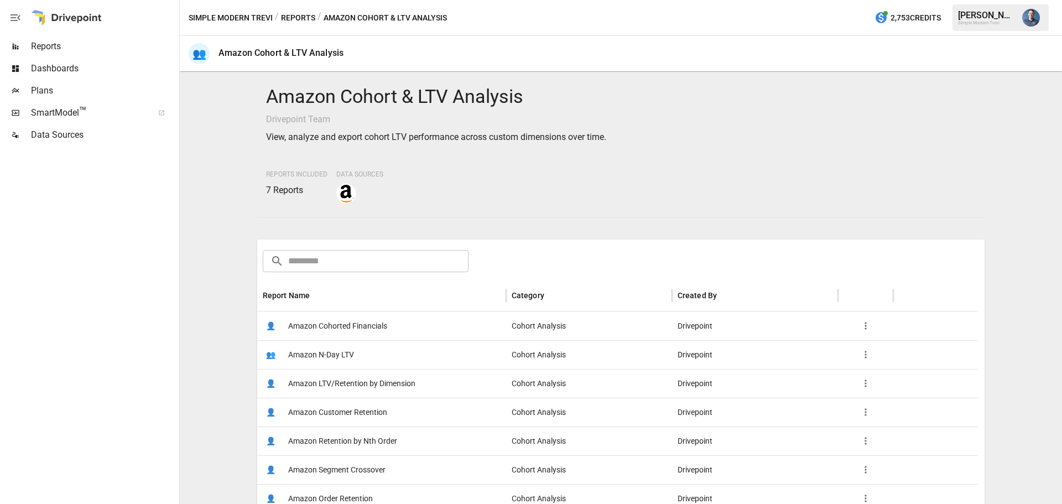 This screenshot has height=504, width=1062. I want to click on span: Amazon Cohorted Financials, so click(338, 326).